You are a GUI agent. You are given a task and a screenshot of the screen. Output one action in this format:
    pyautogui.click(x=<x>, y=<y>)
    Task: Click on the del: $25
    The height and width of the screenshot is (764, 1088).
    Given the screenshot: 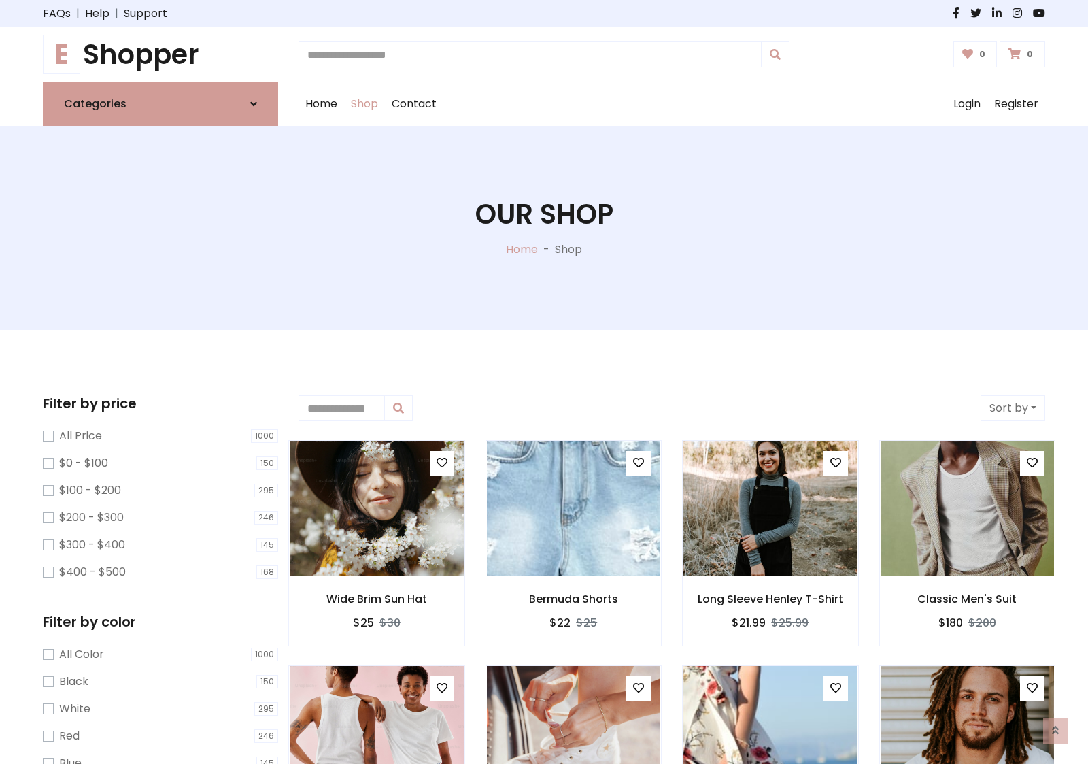 What is the action you would take?
    pyautogui.click(x=586, y=622)
    